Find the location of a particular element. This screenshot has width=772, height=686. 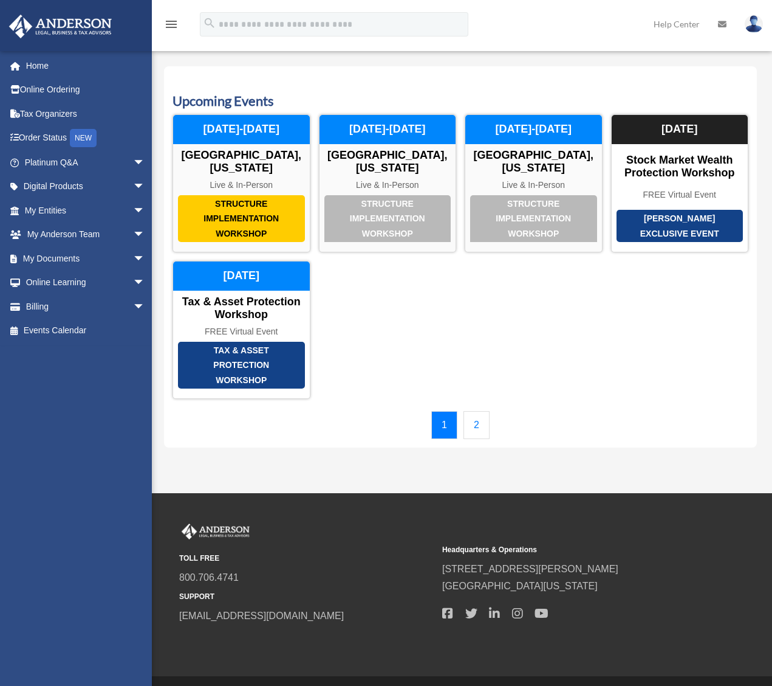

i: menu is located at coordinates (171, 24).